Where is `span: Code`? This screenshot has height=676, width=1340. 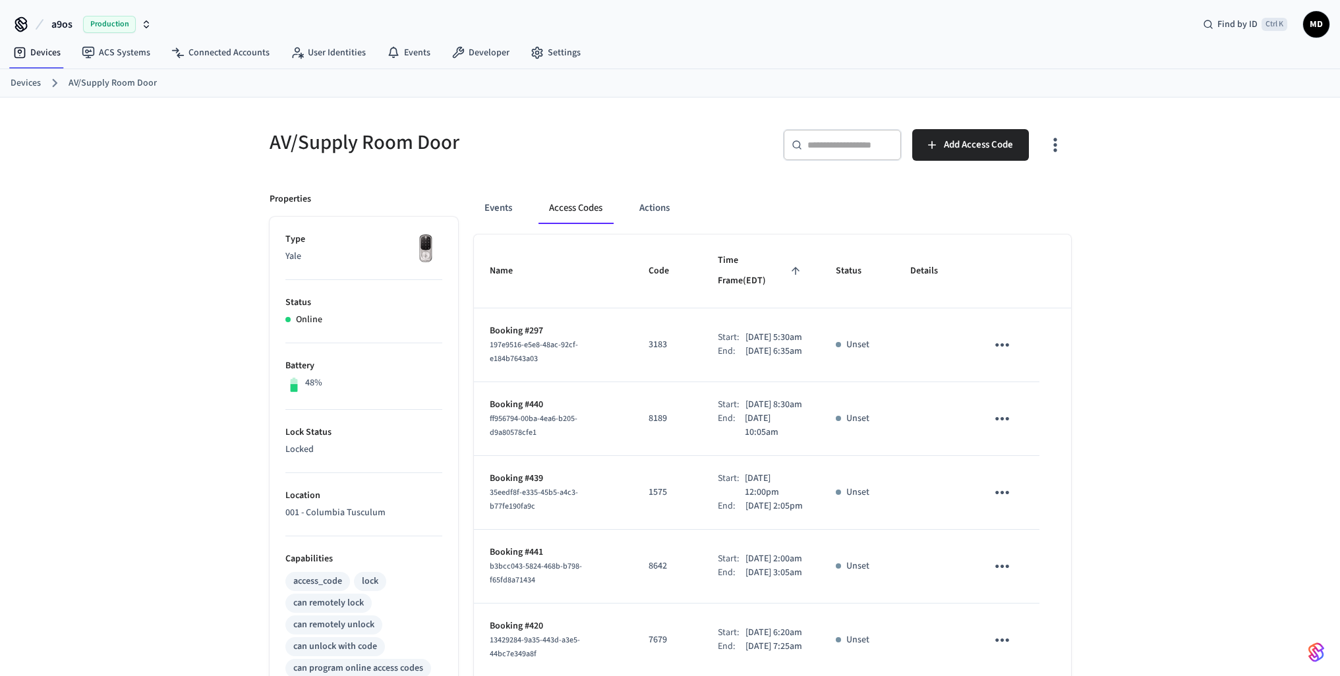 span: Code is located at coordinates (667, 271).